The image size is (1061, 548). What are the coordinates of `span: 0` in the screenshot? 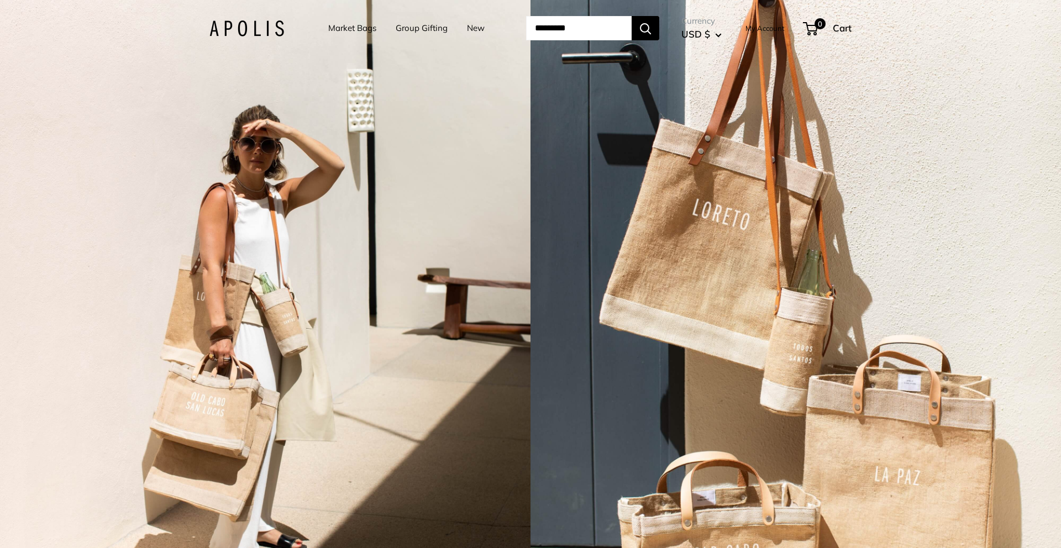 It's located at (820, 24).